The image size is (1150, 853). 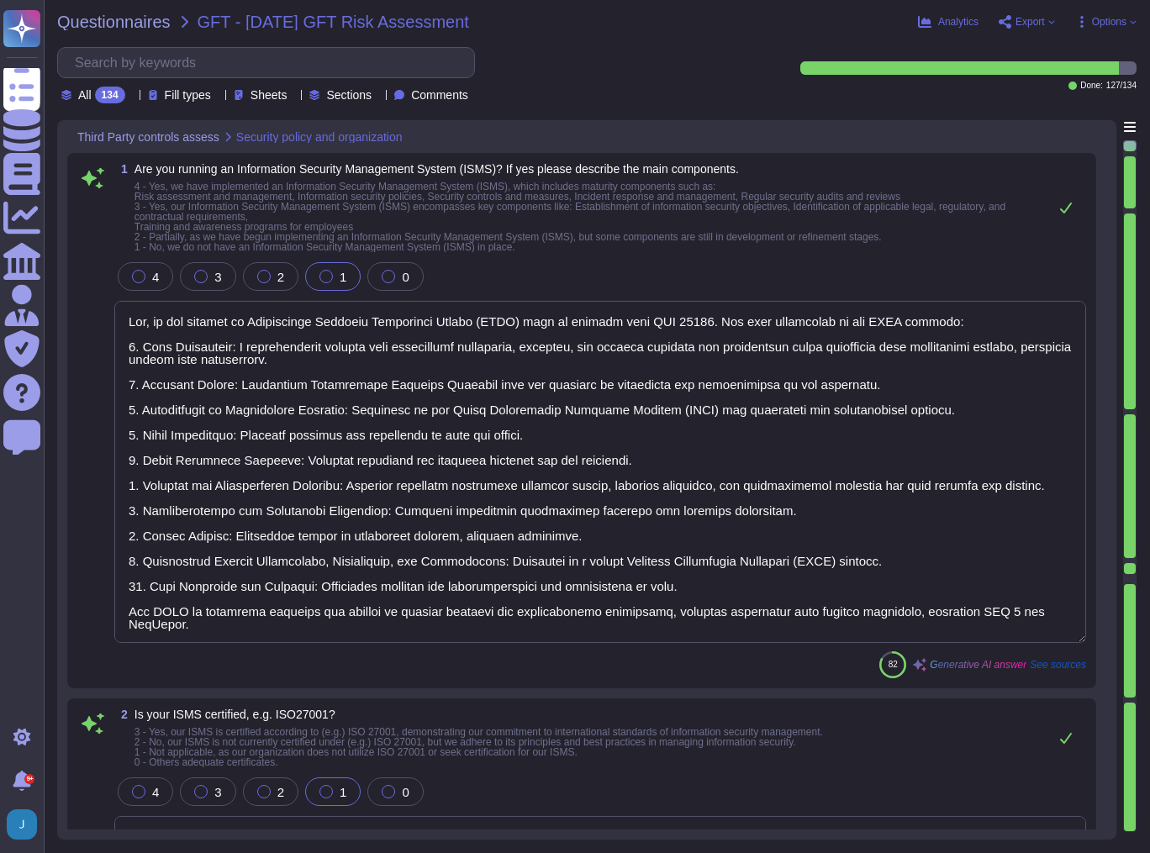 I want to click on span: Is your ISMS certified, e.g. ISO27001?, so click(x=235, y=715).